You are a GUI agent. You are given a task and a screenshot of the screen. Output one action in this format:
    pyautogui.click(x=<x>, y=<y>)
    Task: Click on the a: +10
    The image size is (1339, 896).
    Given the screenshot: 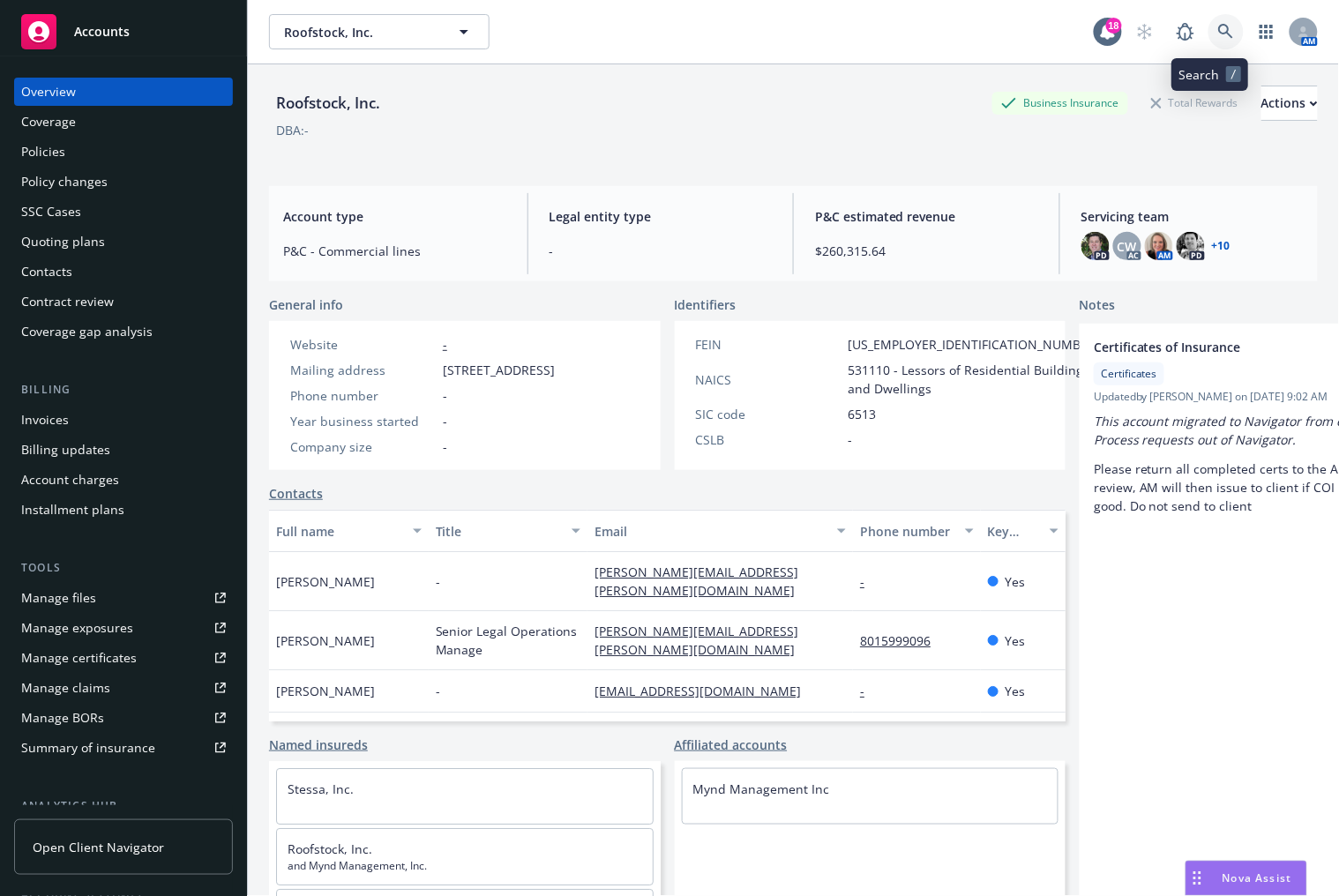 What is the action you would take?
    pyautogui.click(x=1221, y=246)
    